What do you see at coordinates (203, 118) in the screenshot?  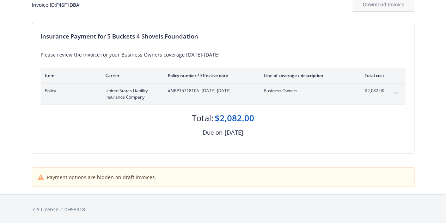 I see `div: Total:` at bounding box center [203, 118].